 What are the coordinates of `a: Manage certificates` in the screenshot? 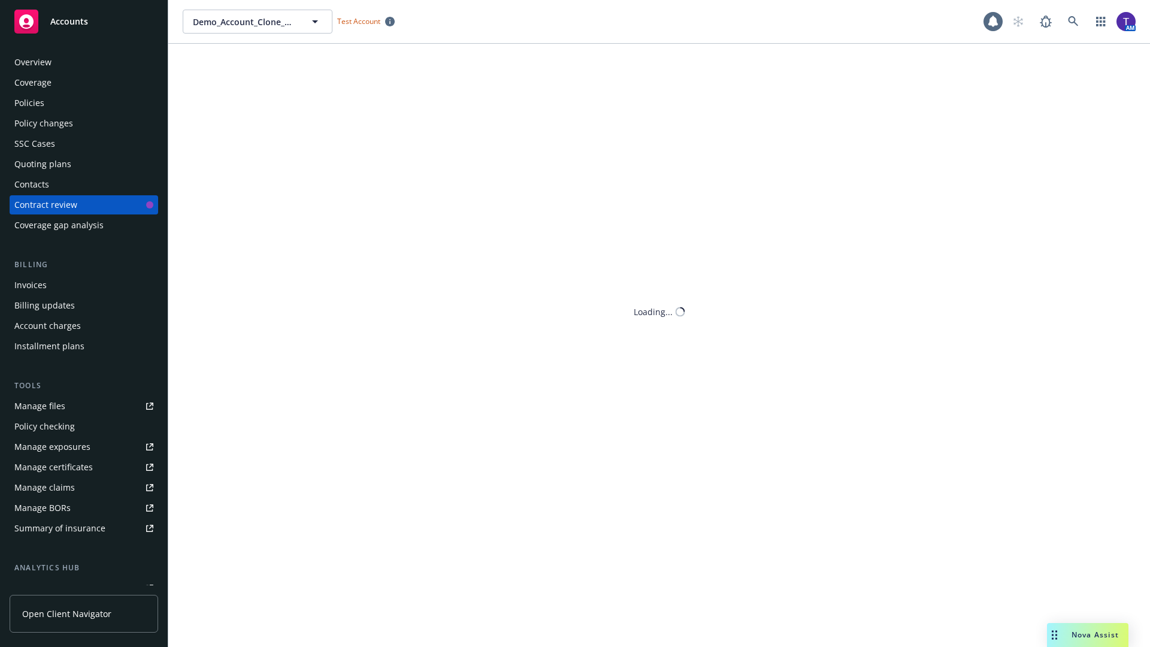 It's located at (84, 467).